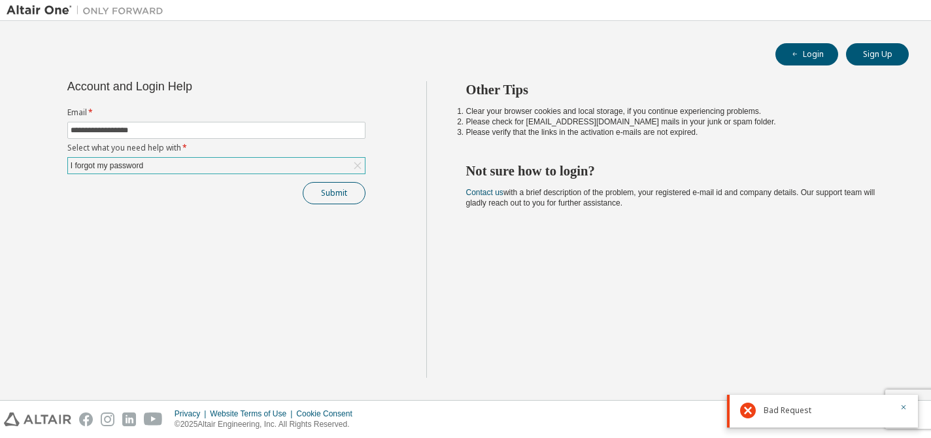  What do you see at coordinates (671, 198) in the screenshot?
I see `span: with a brief description of the problem, your registered e-mail id and company details. Our suppo...` at bounding box center [671, 198].